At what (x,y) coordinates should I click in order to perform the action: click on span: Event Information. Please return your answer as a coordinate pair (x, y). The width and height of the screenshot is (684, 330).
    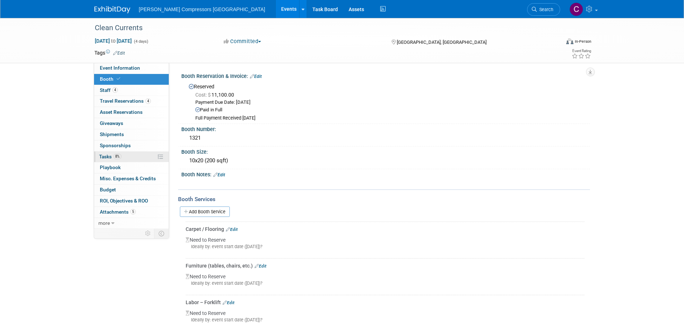
    Looking at the image, I should click on (120, 68).